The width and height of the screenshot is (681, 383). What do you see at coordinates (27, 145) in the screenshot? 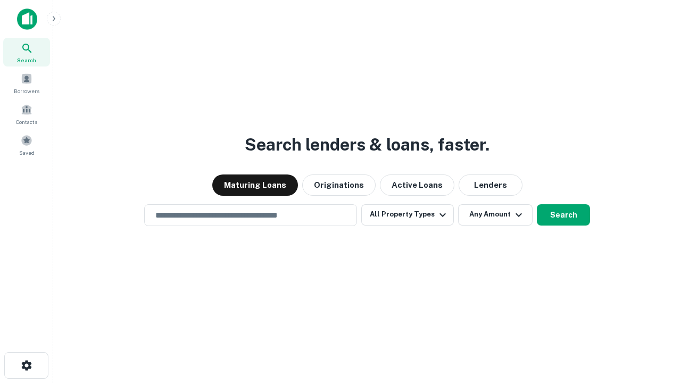
I see `a: Saved` at bounding box center [27, 145].